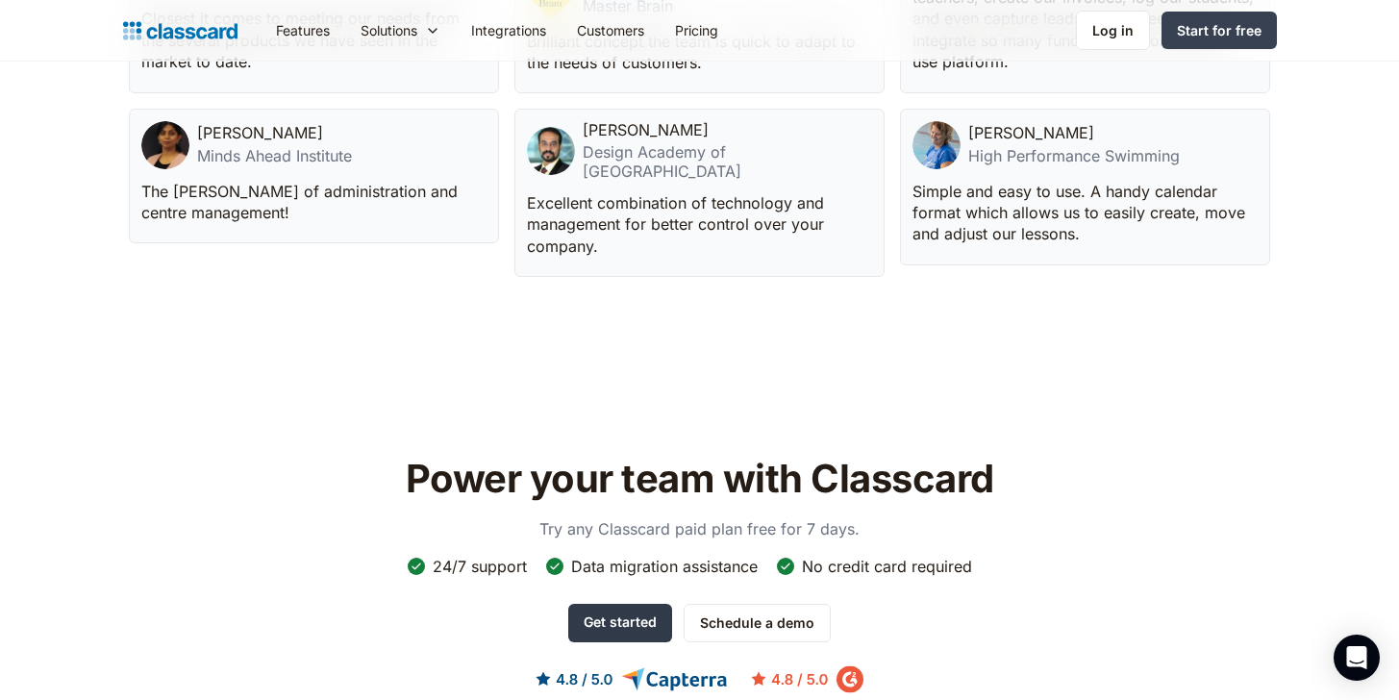 This screenshot has width=1399, height=700. Describe the element at coordinates (700, 529) in the screenshot. I see `p: Try any Classcard paid plan free for 7 days.` at that location.